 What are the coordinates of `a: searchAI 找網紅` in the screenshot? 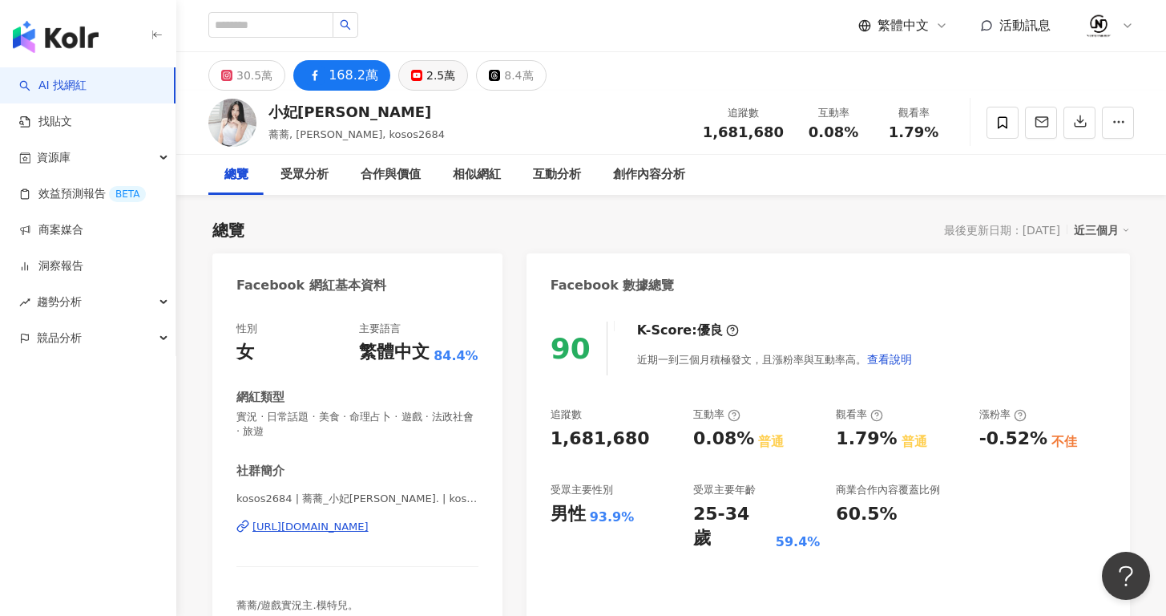 It's located at (53, 86).